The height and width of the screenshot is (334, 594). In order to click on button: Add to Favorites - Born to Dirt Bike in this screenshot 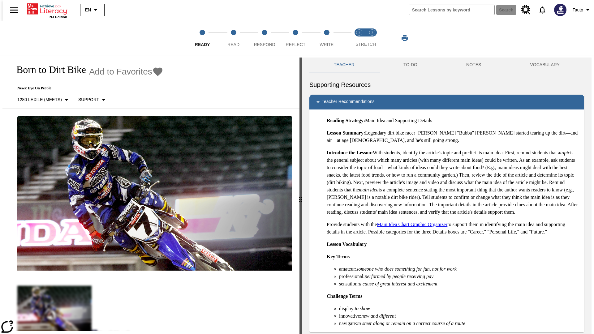, I will do `click(126, 72)`.